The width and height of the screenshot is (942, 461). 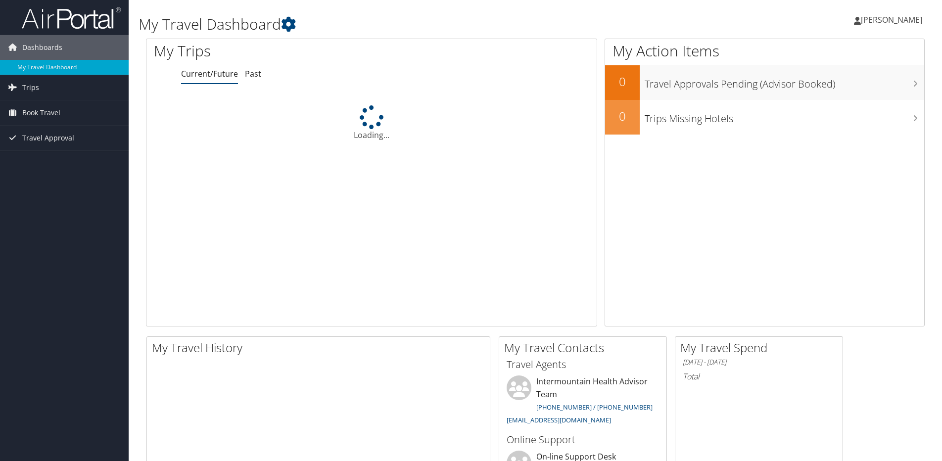 What do you see at coordinates (31, 88) in the screenshot?
I see `span: Trips` at bounding box center [31, 88].